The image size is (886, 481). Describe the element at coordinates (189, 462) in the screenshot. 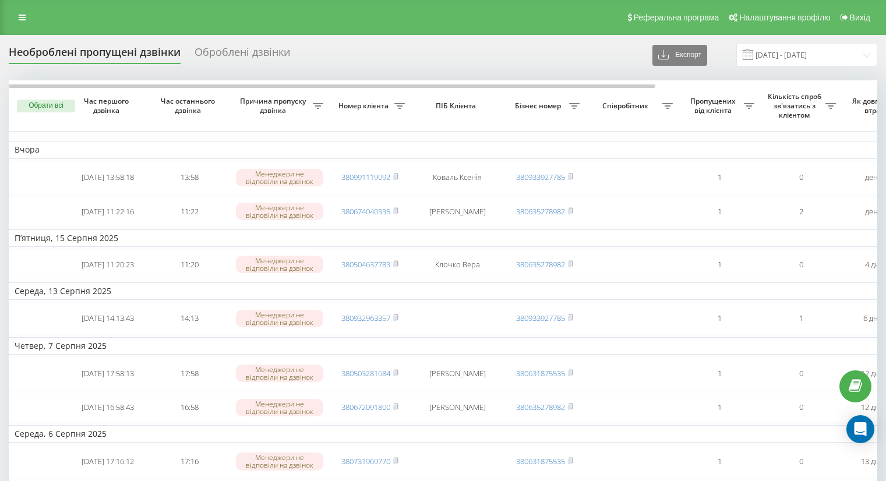

I see `td: 17:16` at that location.